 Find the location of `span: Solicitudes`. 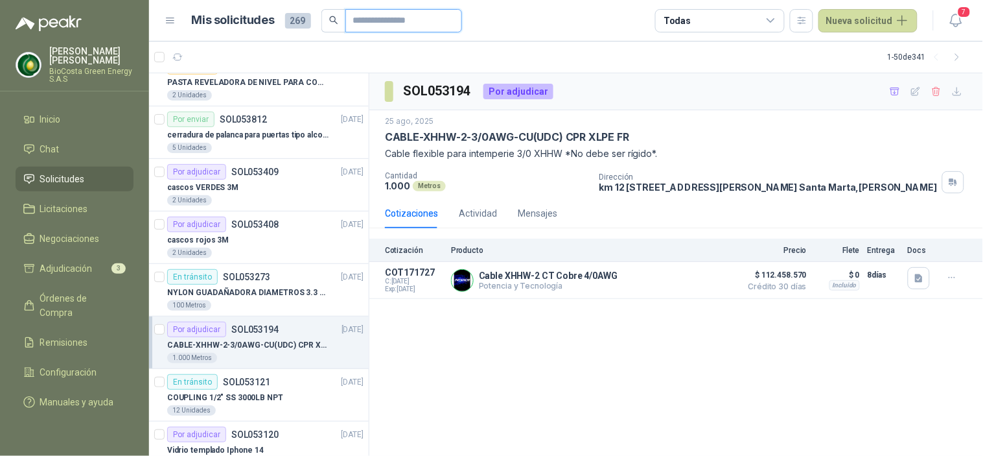

span: Solicitudes is located at coordinates (62, 179).